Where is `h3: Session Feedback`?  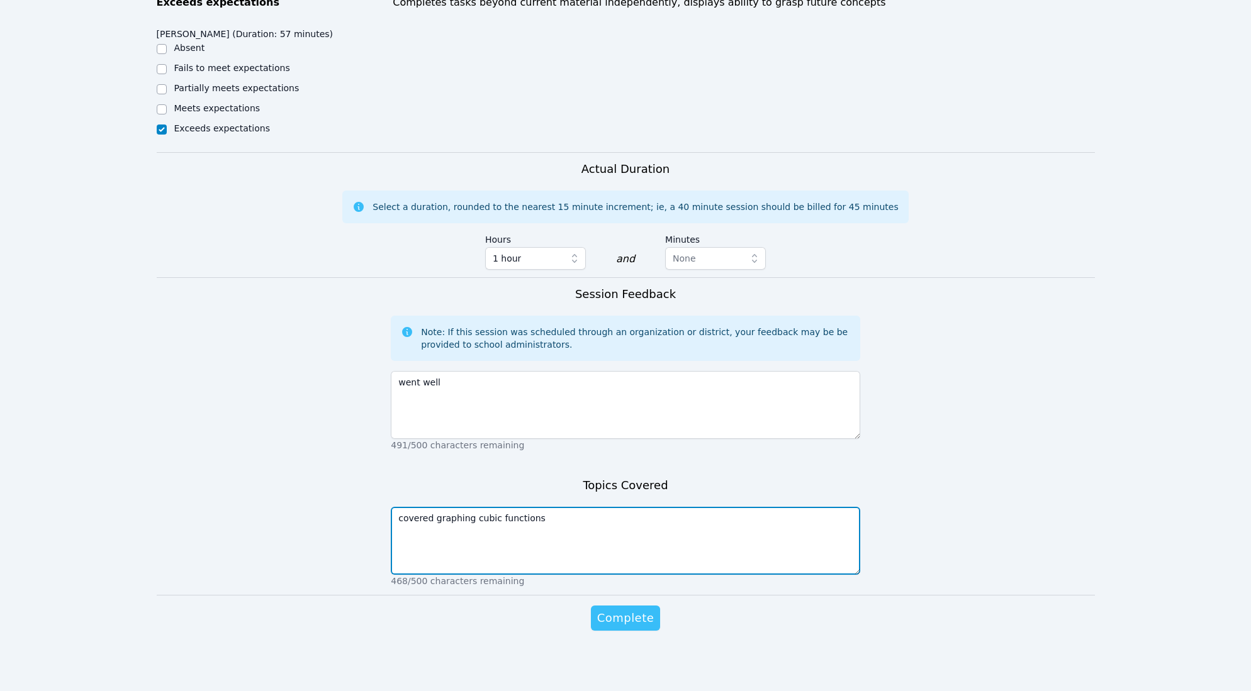 h3: Session Feedback is located at coordinates (625, 294).